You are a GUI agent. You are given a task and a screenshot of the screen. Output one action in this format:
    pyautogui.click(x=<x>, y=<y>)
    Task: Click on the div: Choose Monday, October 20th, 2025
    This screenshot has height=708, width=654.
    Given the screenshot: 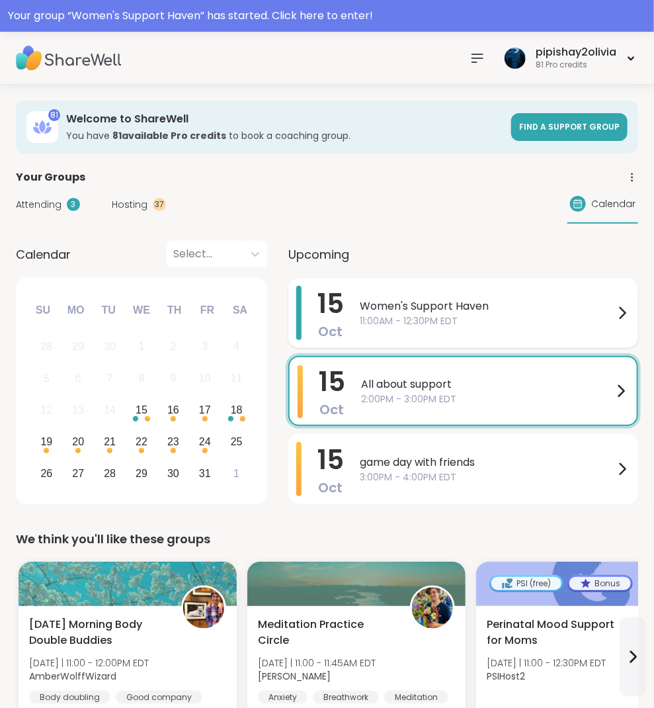 What is the action you would take?
    pyautogui.click(x=78, y=441)
    